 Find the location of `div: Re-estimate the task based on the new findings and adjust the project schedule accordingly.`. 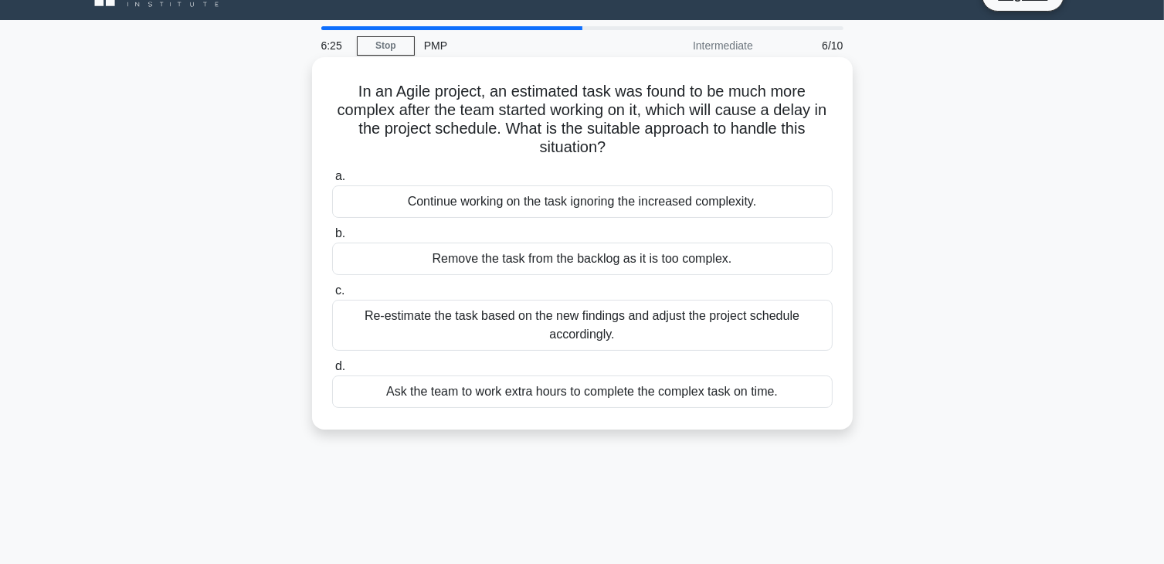

div: Re-estimate the task based on the new findings and adjust the project schedule accordingly. is located at coordinates (582, 325).